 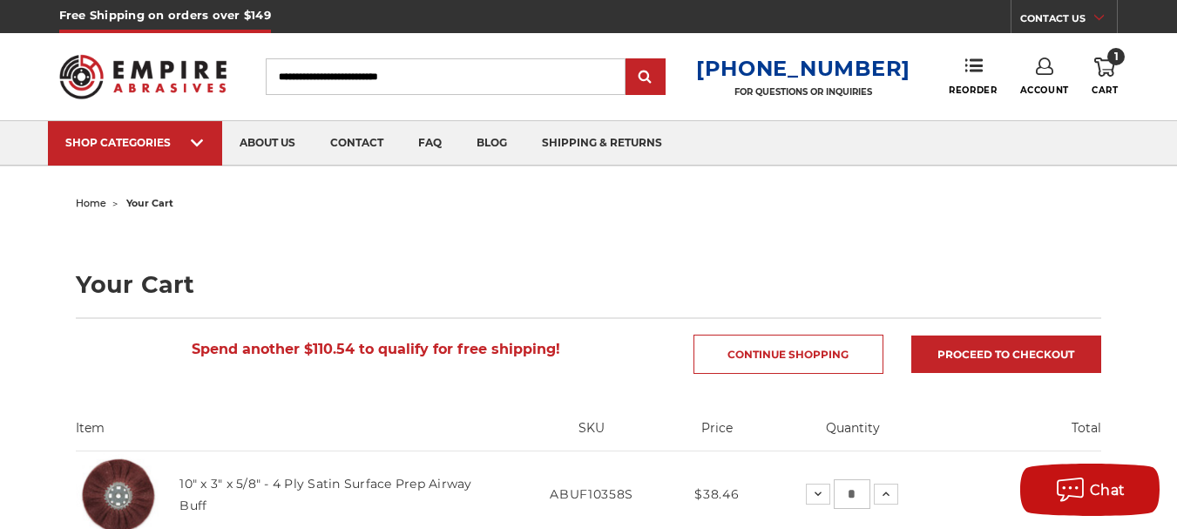 What do you see at coordinates (1105, 90) in the screenshot?
I see `span: Cart` at bounding box center [1105, 90].